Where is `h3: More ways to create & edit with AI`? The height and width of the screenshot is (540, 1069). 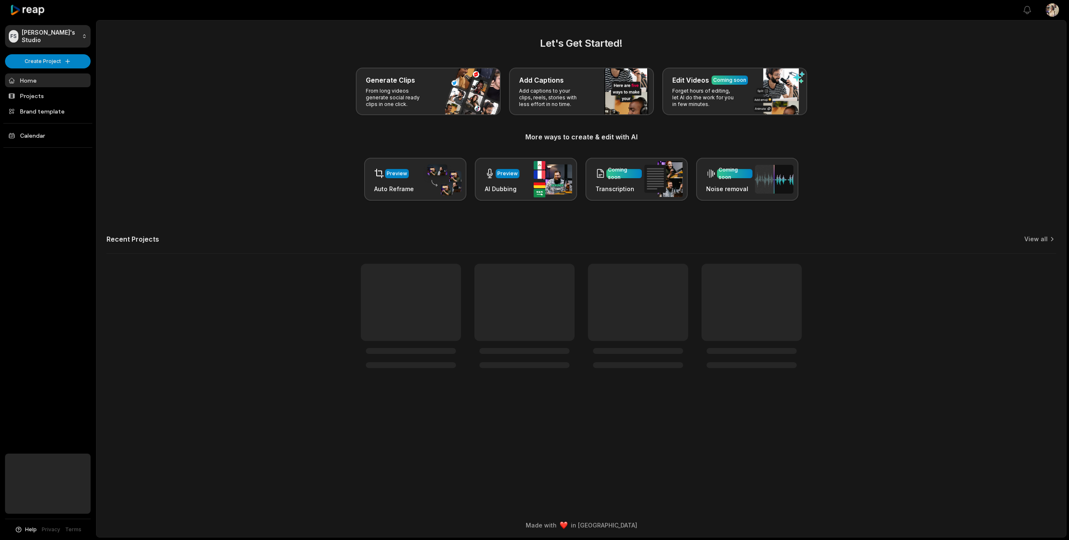
h3: More ways to create & edit with AI is located at coordinates (581, 137).